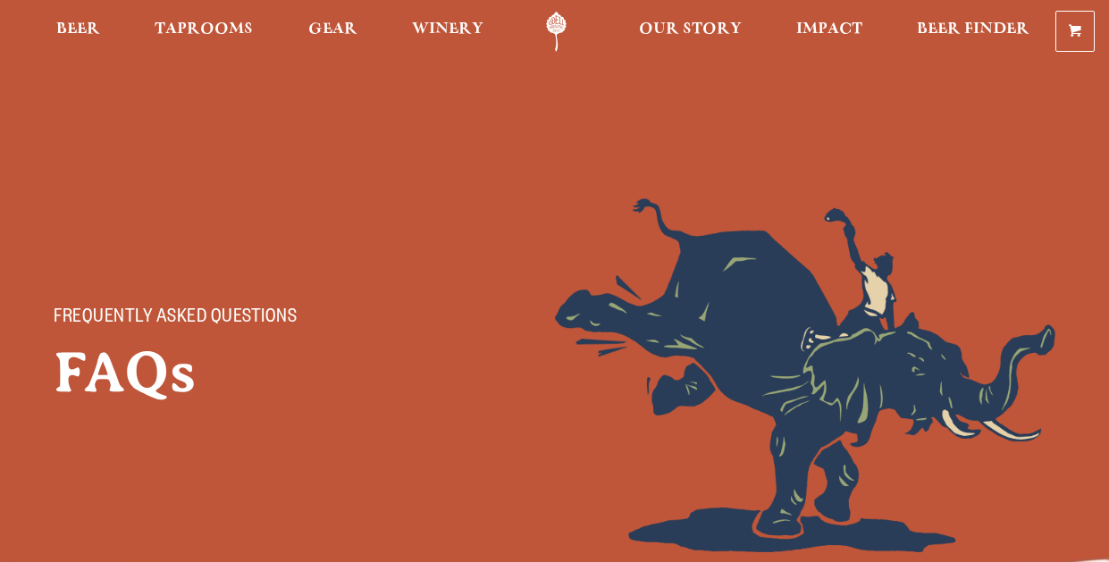 The image size is (1109, 562). What do you see at coordinates (204, 31) in the screenshot?
I see `a: Taprooms` at bounding box center [204, 31].